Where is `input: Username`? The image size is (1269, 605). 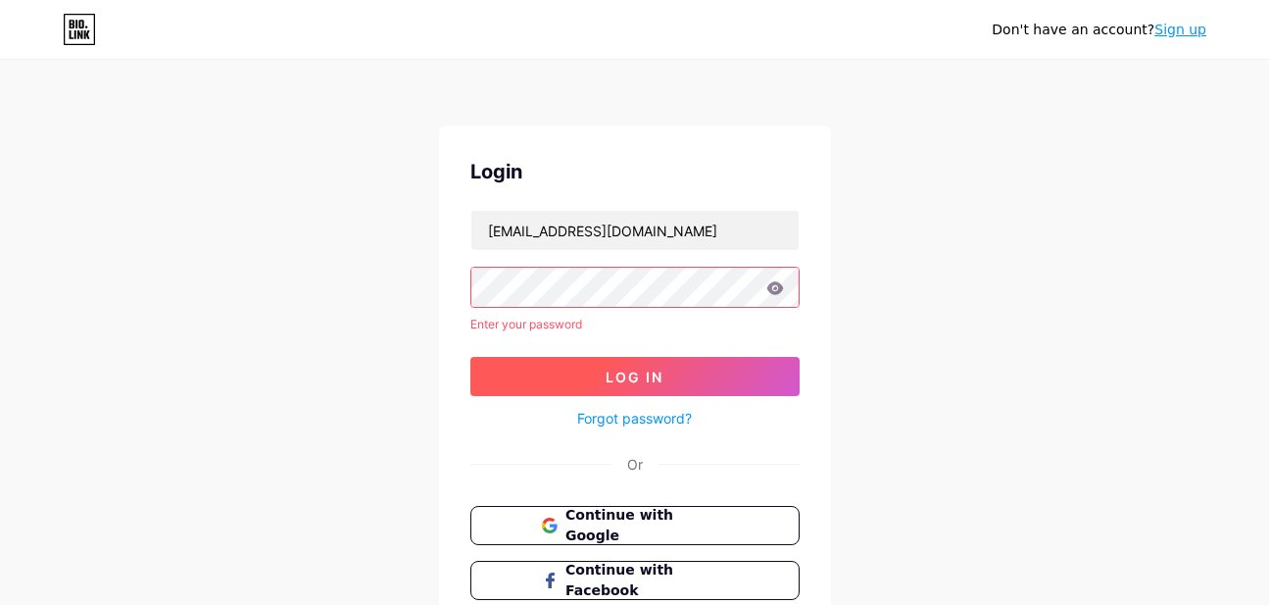 input: Username is located at coordinates (635, 230).